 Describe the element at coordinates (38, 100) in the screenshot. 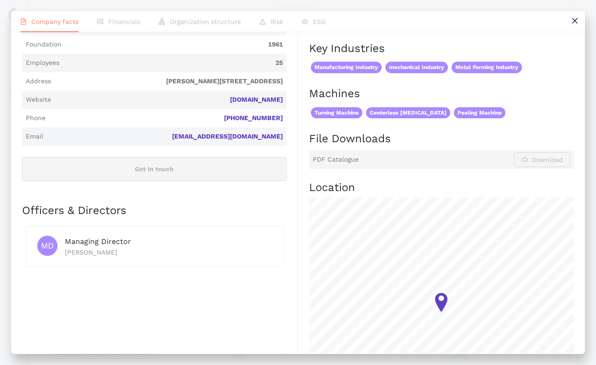

I see `span: Website` at that location.